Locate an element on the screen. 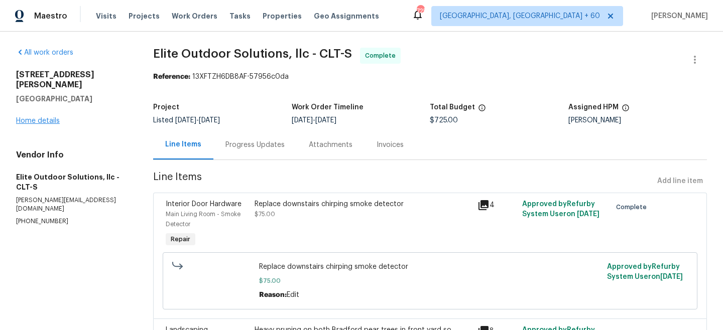 The height and width of the screenshot is (330, 723). span: Interior Door Hardware is located at coordinates (203, 204).